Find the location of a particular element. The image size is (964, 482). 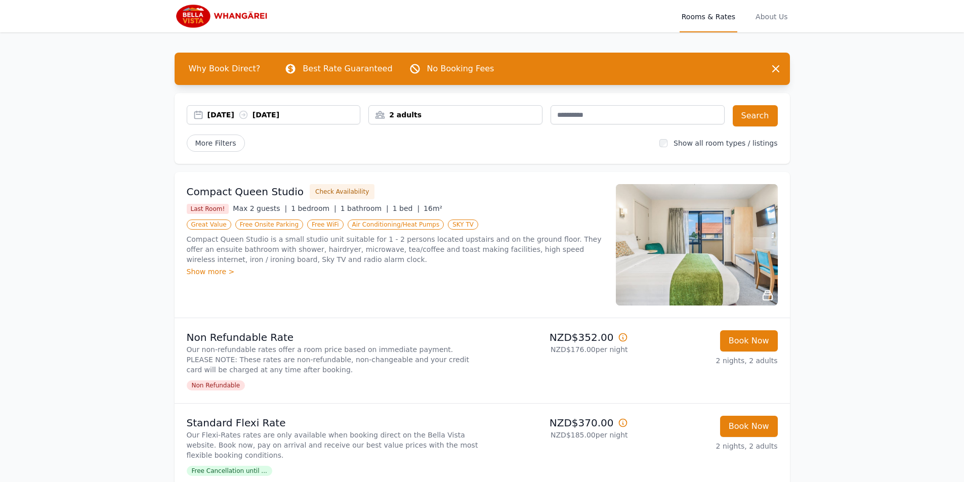

p: Non Refundable Rate is located at coordinates (333, 338).